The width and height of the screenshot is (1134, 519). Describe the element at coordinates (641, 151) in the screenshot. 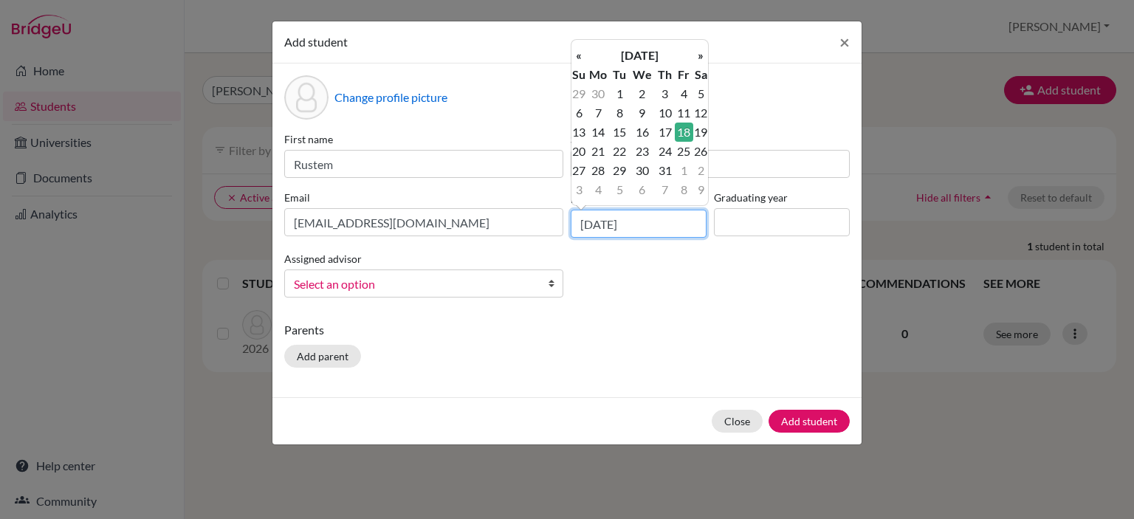

I see `td: 23` at that location.